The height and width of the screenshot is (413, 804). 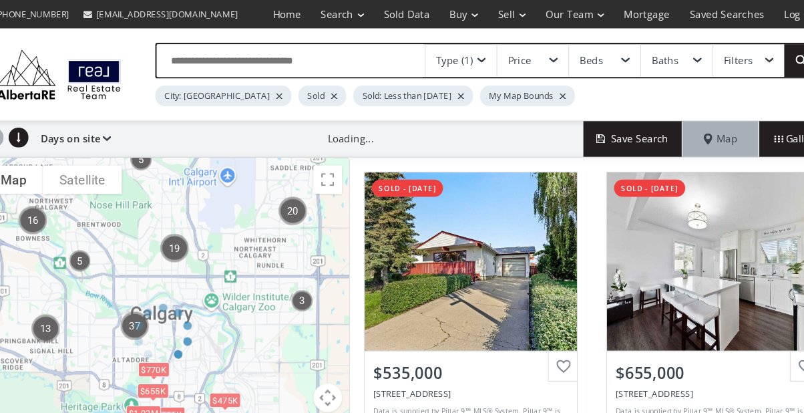 I want to click on div: Type (1), so click(x=448, y=57).